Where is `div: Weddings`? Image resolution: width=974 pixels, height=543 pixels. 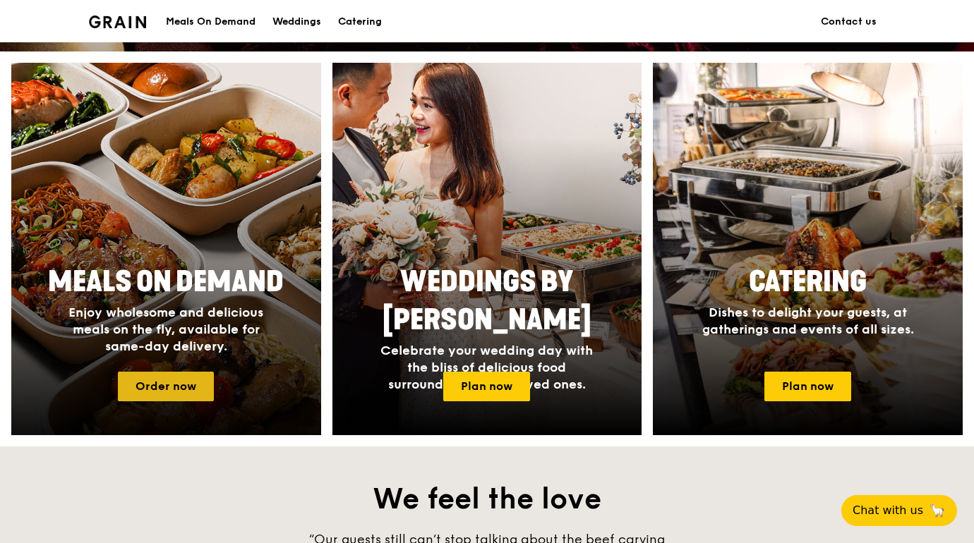
div: Weddings is located at coordinates (296, 22).